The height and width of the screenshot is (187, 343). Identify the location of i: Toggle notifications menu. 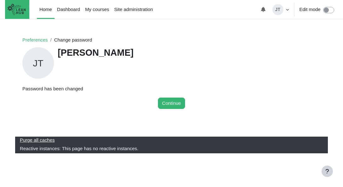
(264, 9).